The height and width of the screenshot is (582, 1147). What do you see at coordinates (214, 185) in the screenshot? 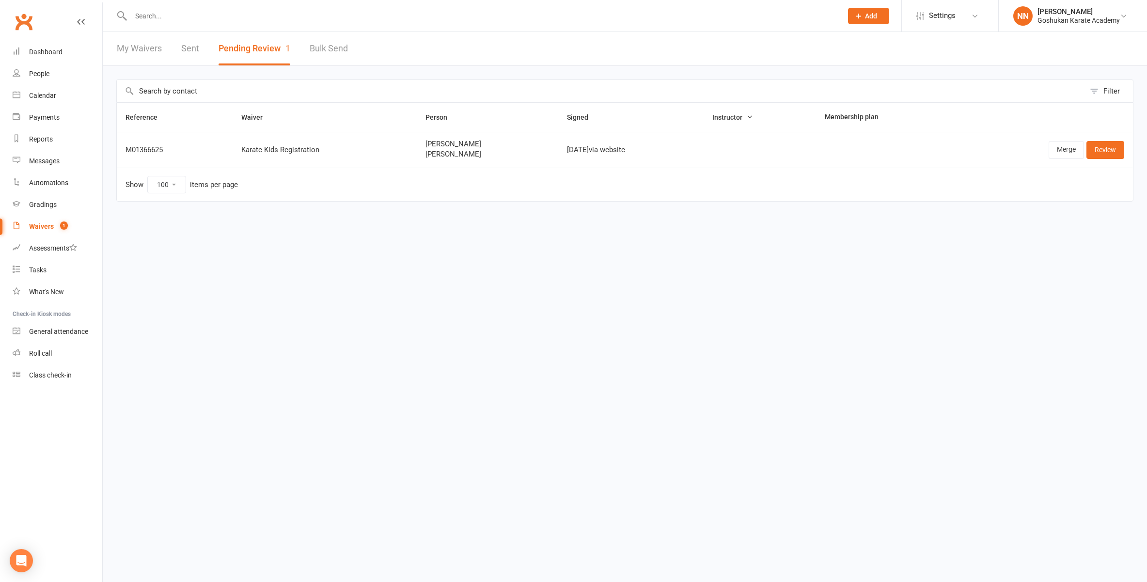
I see `div: items per page` at bounding box center [214, 185].